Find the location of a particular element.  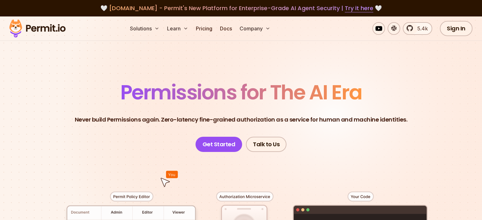

a: Sign In is located at coordinates (456, 29).